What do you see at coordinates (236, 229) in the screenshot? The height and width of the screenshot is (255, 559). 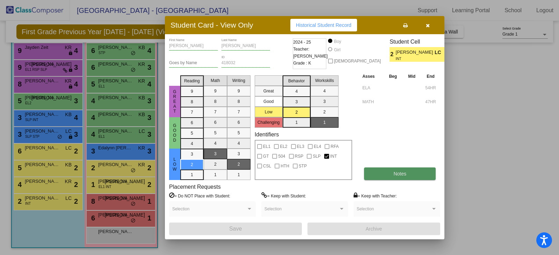 I see `span: Save` at bounding box center [236, 229].